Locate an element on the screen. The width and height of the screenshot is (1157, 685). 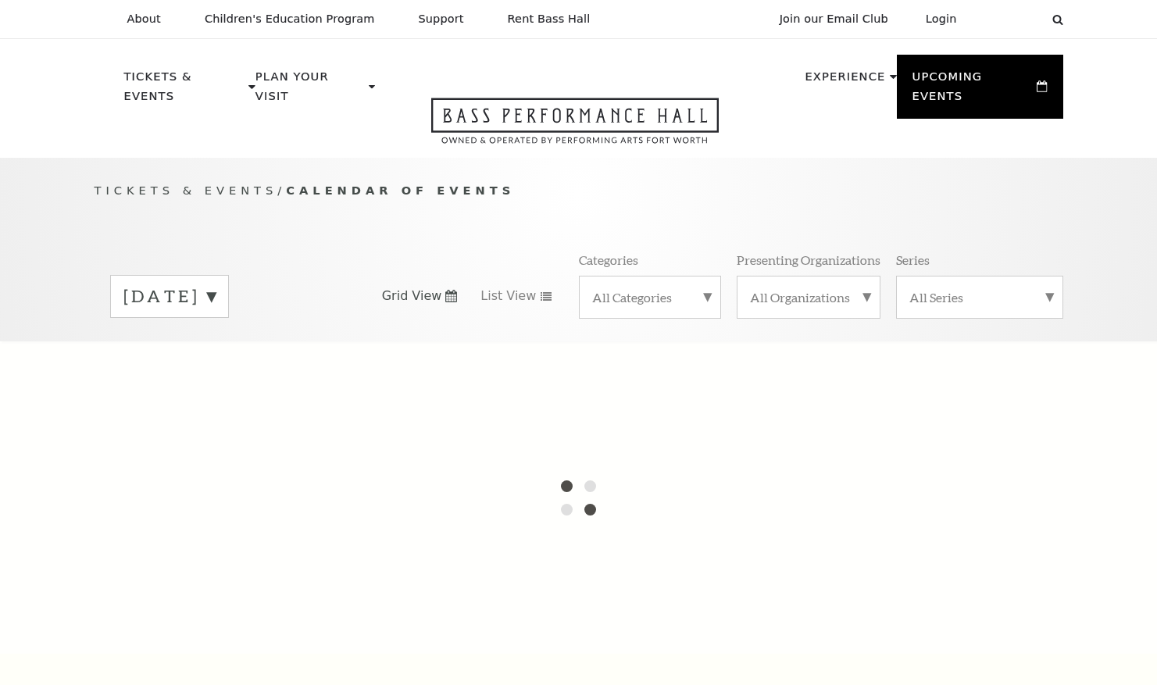
span: List View is located at coordinates (508, 296).